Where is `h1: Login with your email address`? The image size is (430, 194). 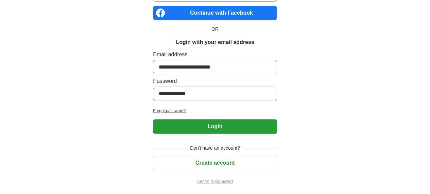
h1: Login with your email address is located at coordinates (215, 42).